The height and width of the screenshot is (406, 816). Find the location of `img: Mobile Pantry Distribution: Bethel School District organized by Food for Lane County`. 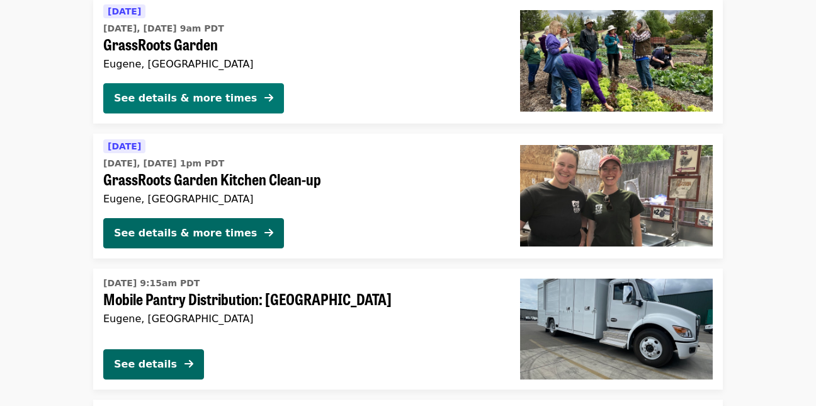

img: Mobile Pantry Distribution: Bethel School District organized by Food for Lane County is located at coordinates (617, 329).